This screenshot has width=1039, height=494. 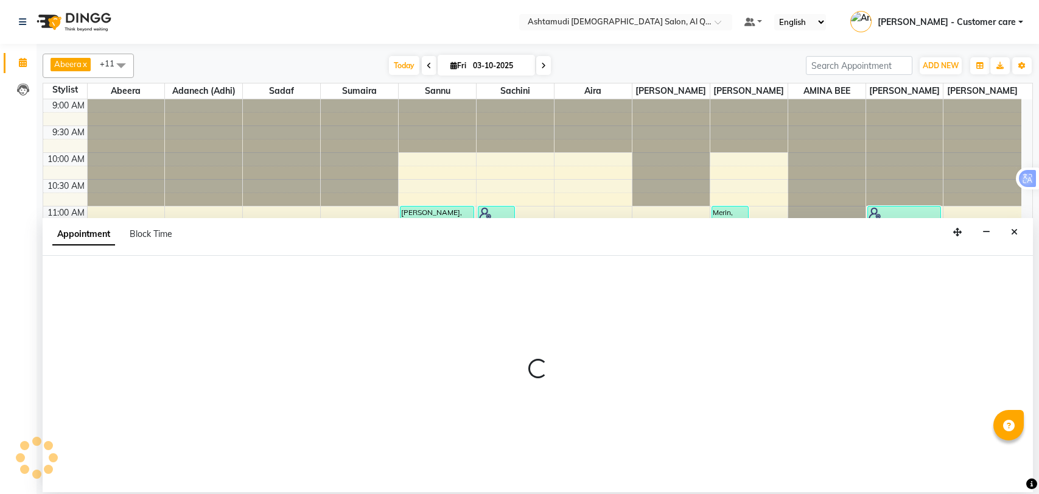 What do you see at coordinates (861, 21) in the screenshot?
I see `img: Anila Thomas - Customer care` at bounding box center [861, 21].